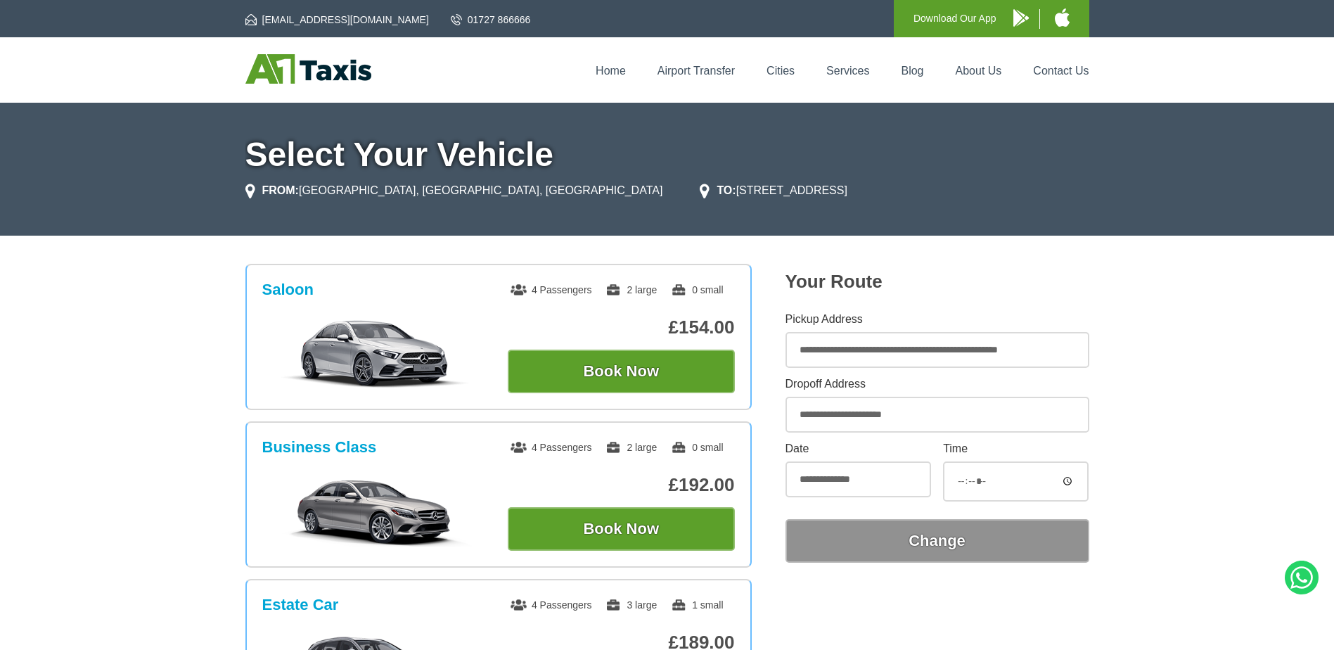  I want to click on h3: Estate Car, so click(300, 605).